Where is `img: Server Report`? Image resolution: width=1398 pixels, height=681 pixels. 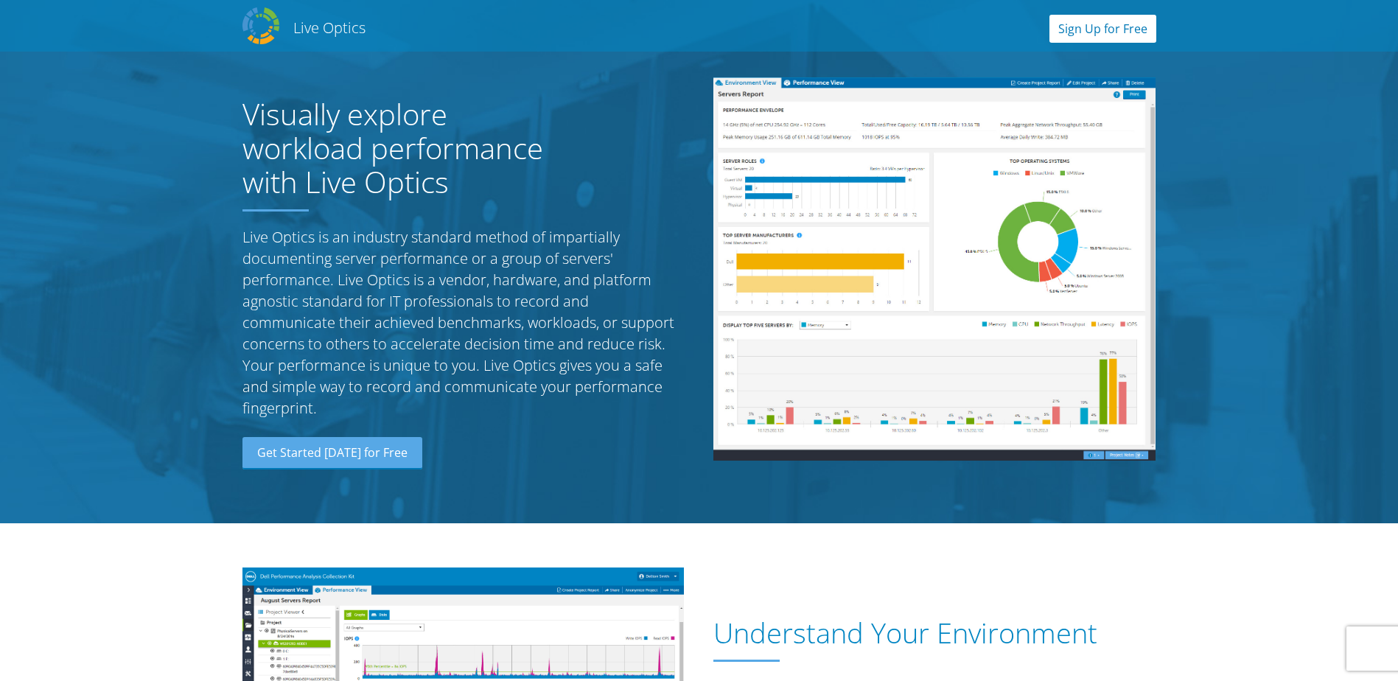
img: Server Report is located at coordinates (934, 269).